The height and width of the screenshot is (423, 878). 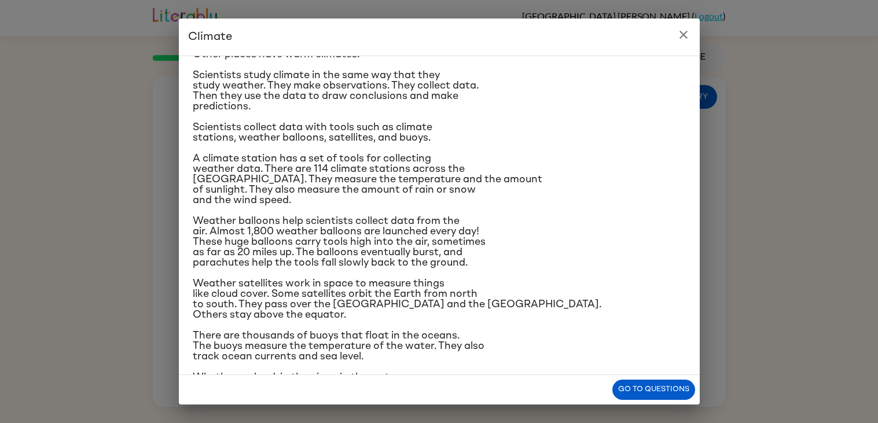 What do you see at coordinates (335, 91) in the screenshot?
I see `span: Scientists study climate in the same way that they study weather. They make observations. They co...` at bounding box center [335, 91].